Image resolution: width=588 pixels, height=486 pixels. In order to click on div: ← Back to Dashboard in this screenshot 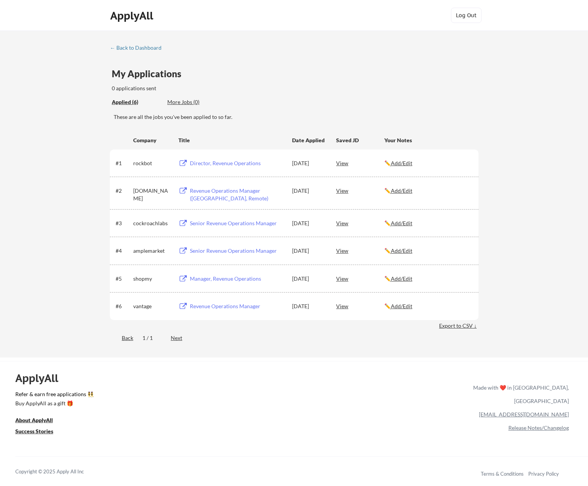, I will do `click(139, 48)`.